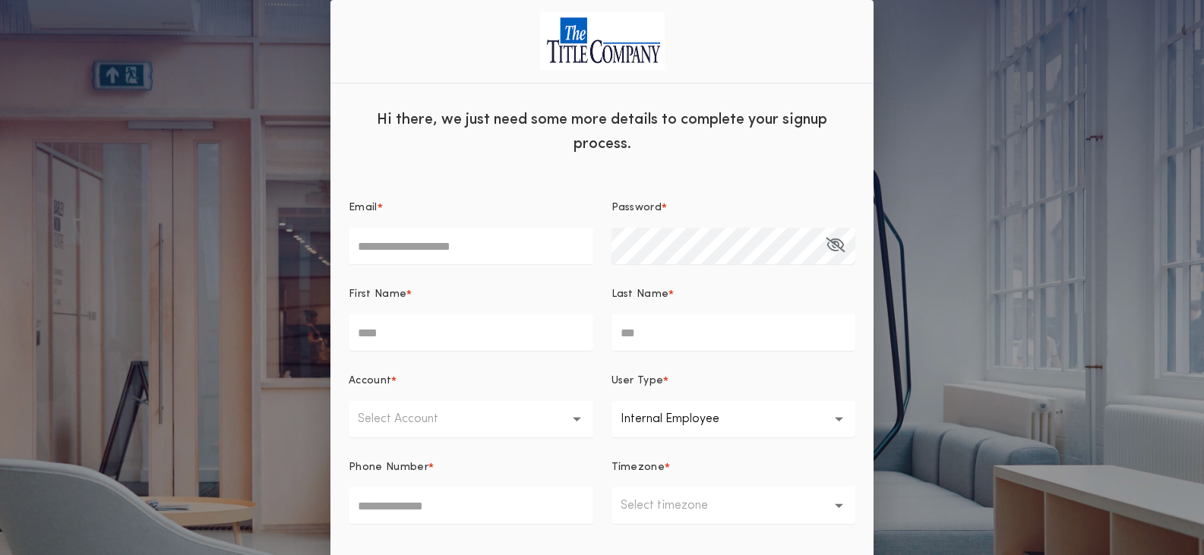 This screenshot has height=555, width=1204. Describe the element at coordinates (676, 506) in the screenshot. I see `p: Select timezone` at that location.